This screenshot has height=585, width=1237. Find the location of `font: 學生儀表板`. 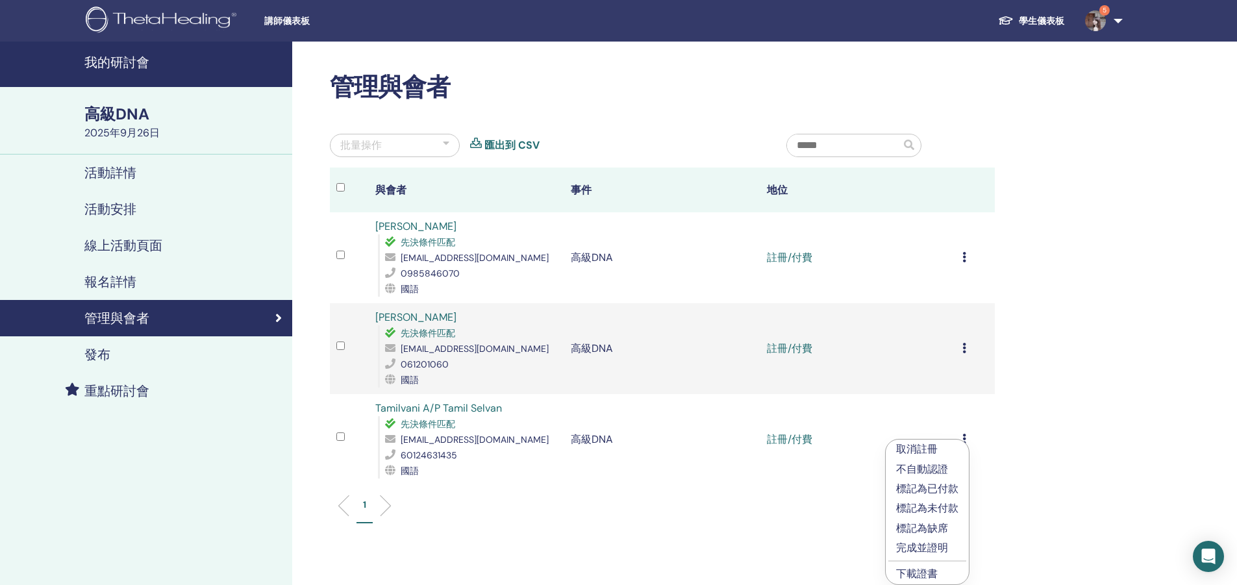

font: 學生儀表板 is located at coordinates (1042, 21).